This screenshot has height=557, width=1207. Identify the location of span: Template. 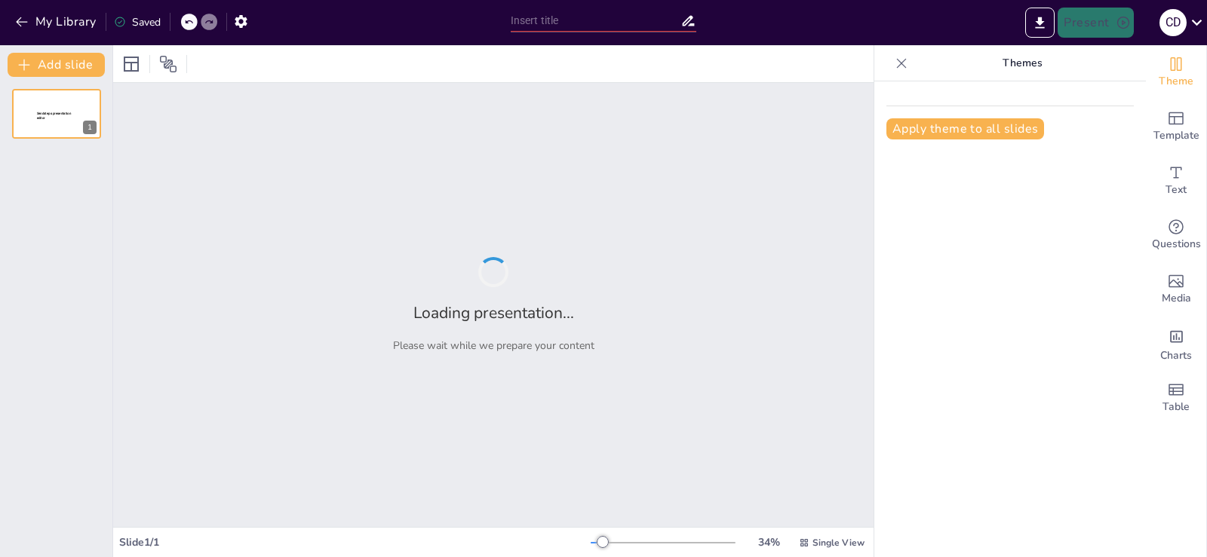
(1176, 136).